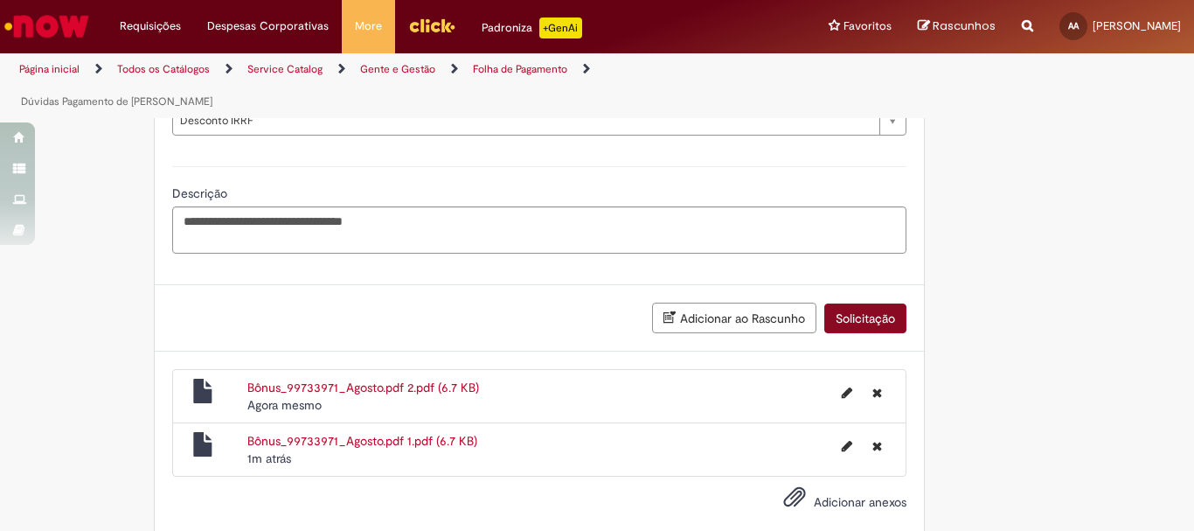 This screenshot has height=531, width=1194. I want to click on a: Página inicial, so click(49, 69).